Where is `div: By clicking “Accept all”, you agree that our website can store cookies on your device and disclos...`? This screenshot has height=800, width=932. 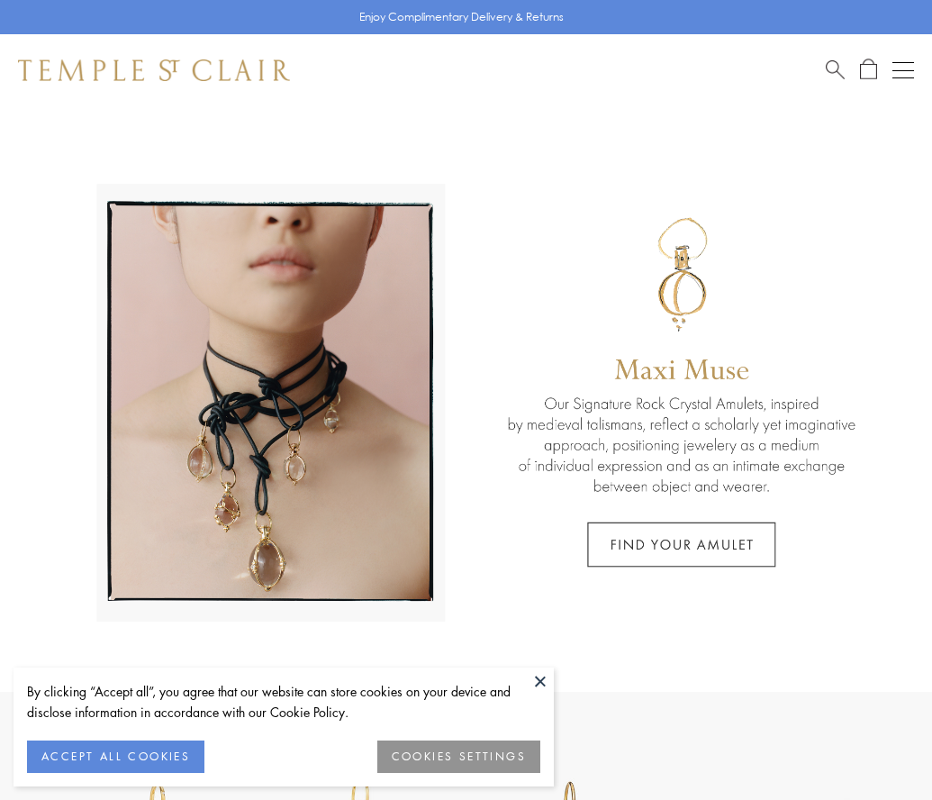
div: By clicking “Accept all”, you agree that our website can store cookies on your device and disclos... is located at coordinates (284, 702).